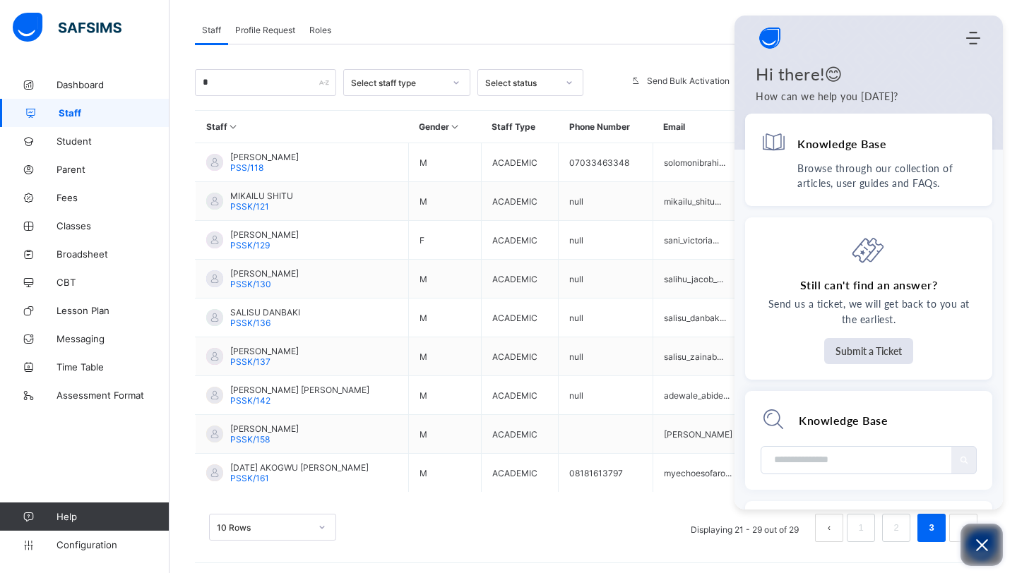 This screenshot has width=1017, height=573. I want to click on a: 2, so click(895, 528).